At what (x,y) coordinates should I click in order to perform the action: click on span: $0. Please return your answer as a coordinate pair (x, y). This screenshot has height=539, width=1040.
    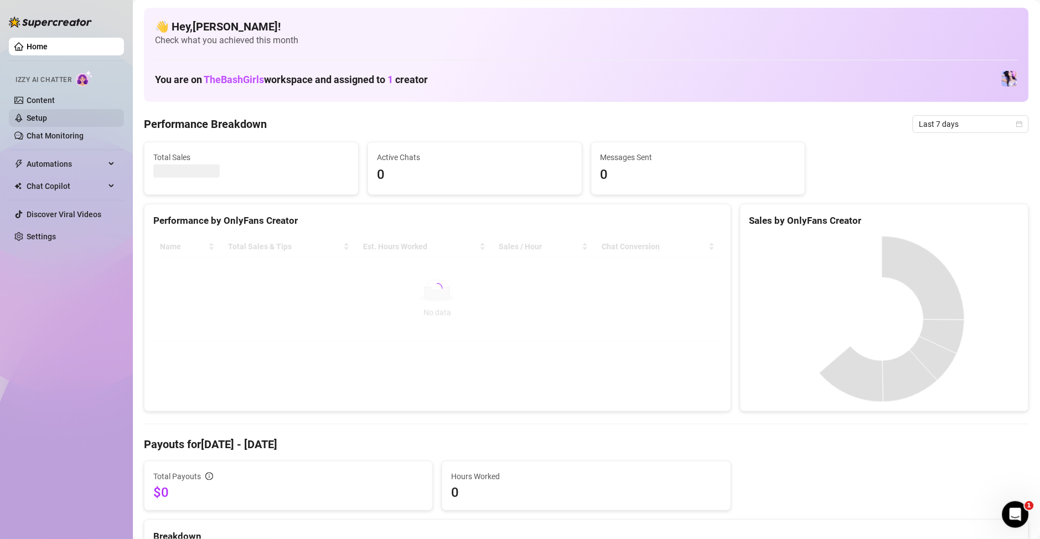
    Looking at the image, I should click on (288, 492).